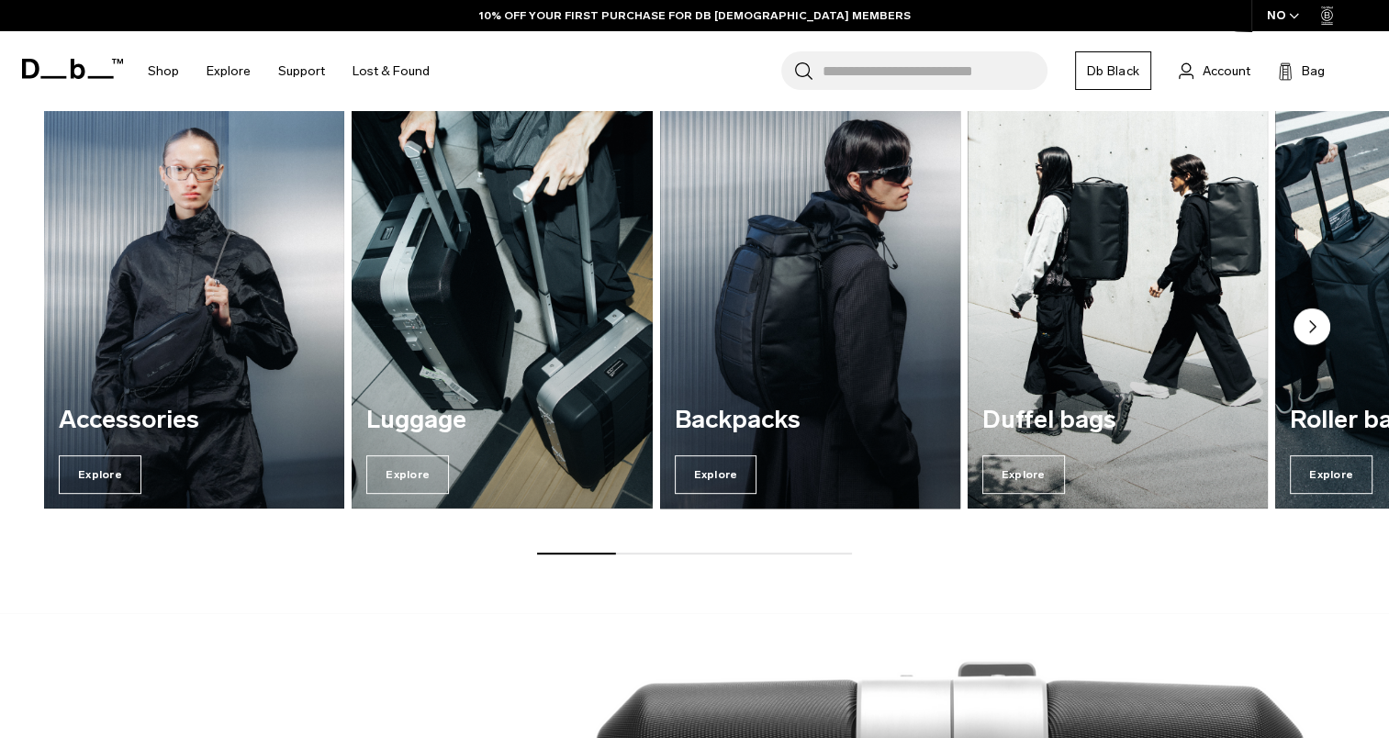 This screenshot has height=738, width=1389. I want to click on a: Explore, so click(229, 71).